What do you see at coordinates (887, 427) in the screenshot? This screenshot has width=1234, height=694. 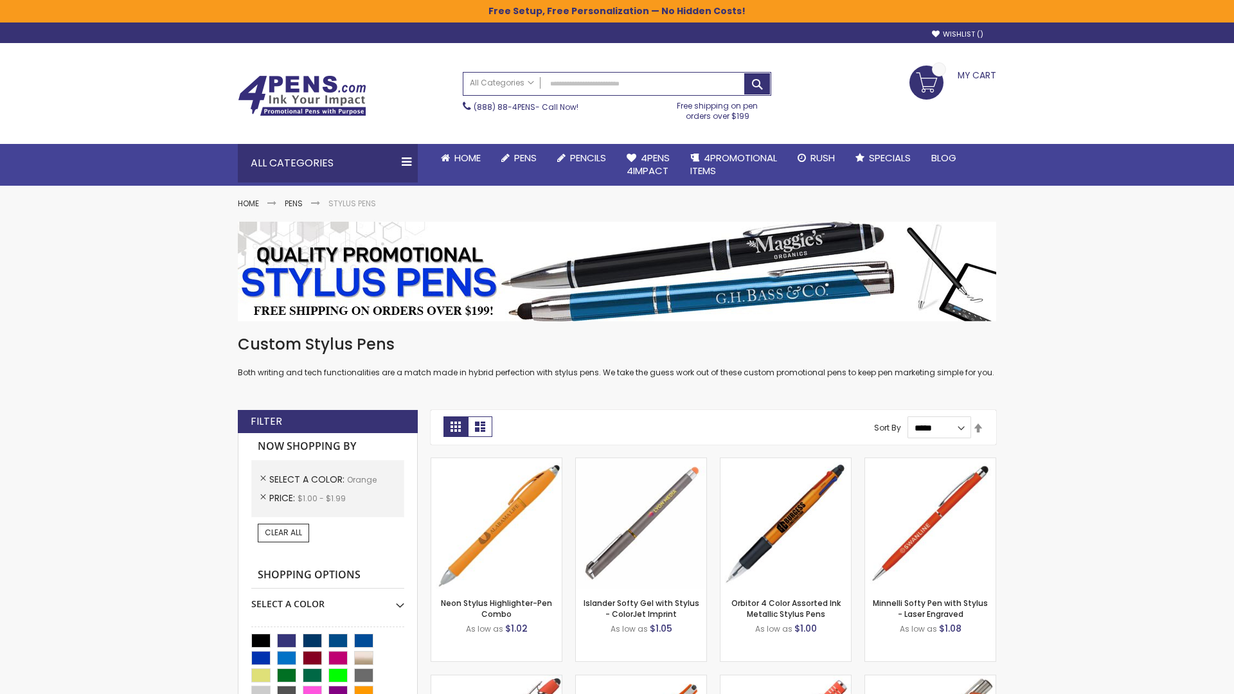 I see `label: Sort By` at bounding box center [887, 427].